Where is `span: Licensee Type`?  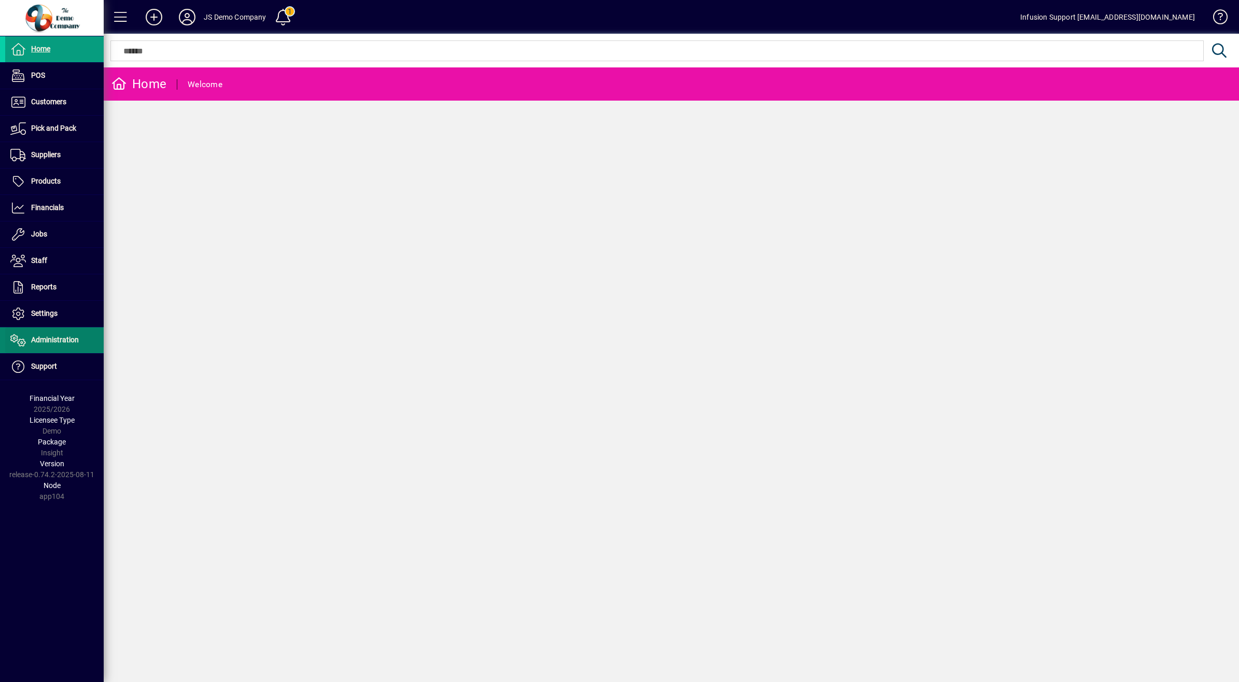
span: Licensee Type is located at coordinates (52, 420).